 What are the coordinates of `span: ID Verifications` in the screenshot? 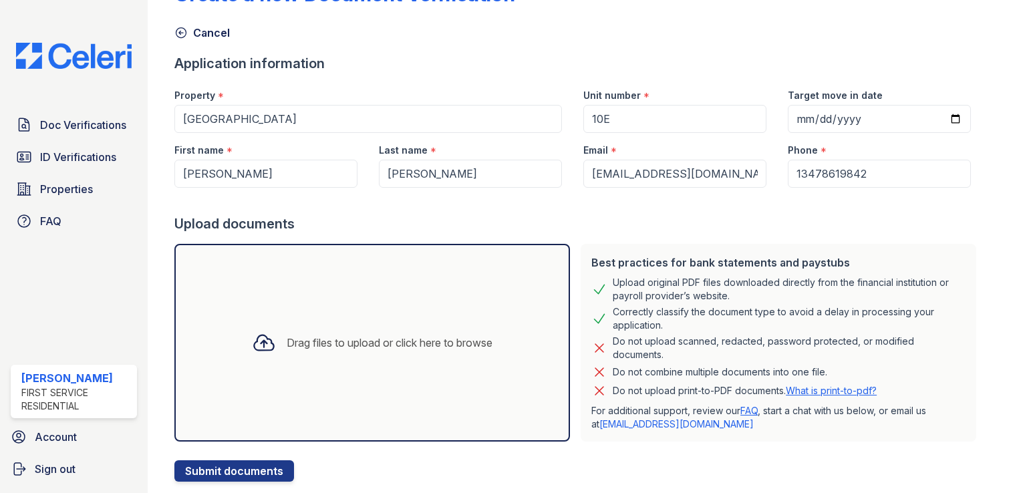 It's located at (78, 157).